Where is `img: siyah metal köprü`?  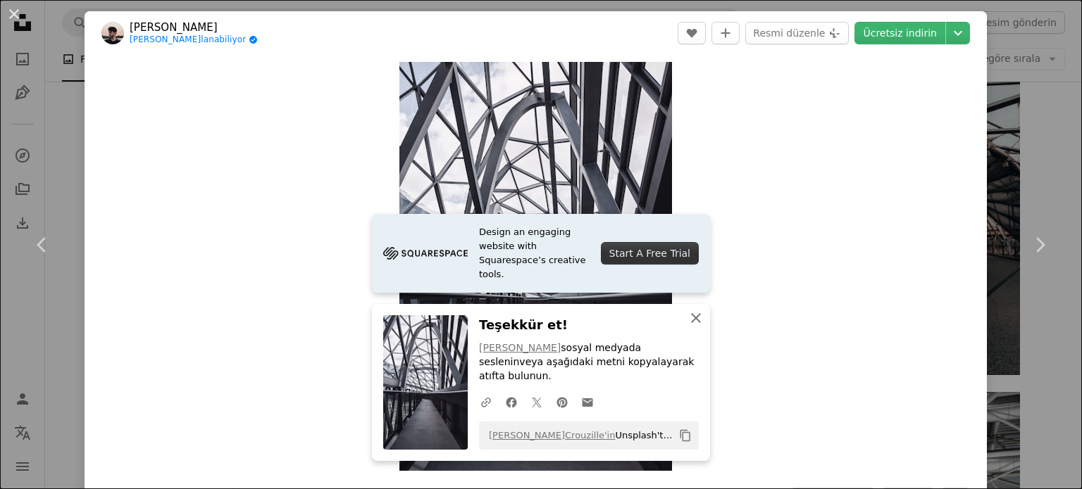 img: siyah metal köprü is located at coordinates (535, 266).